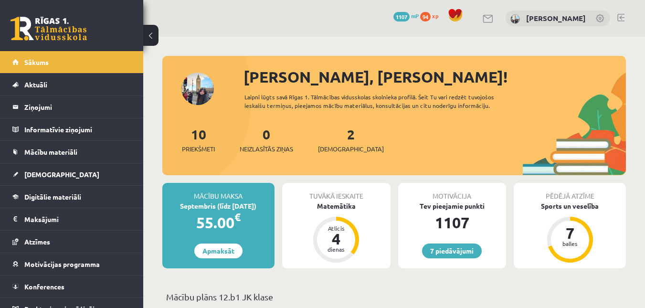 This screenshot has width=645, height=308. I want to click on span: Mācību materiāli, so click(51, 152).